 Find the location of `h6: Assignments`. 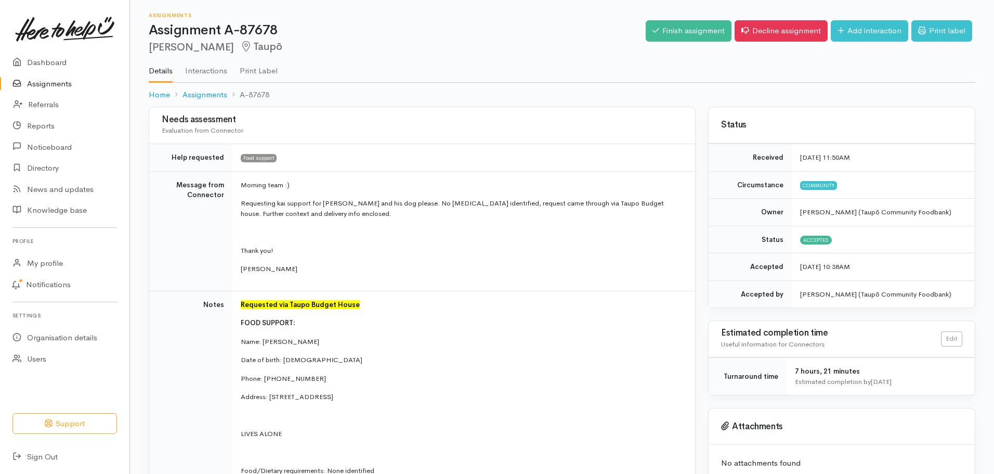

h6: Assignments is located at coordinates (397, 15).